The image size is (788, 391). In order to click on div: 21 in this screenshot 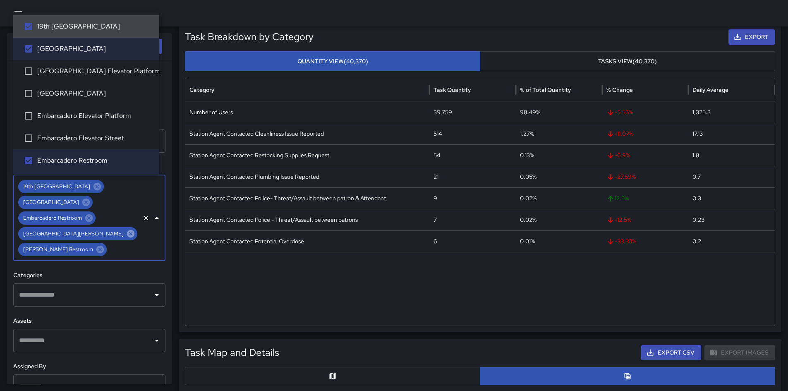, I will do `click(472, 177)`.